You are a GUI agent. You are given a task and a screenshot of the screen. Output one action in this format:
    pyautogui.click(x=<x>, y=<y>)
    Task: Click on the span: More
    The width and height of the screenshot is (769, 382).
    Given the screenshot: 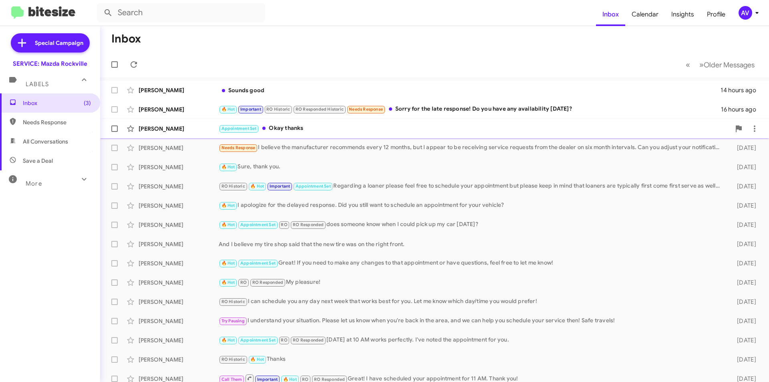 What is the action you would take?
    pyautogui.click(x=34, y=183)
    